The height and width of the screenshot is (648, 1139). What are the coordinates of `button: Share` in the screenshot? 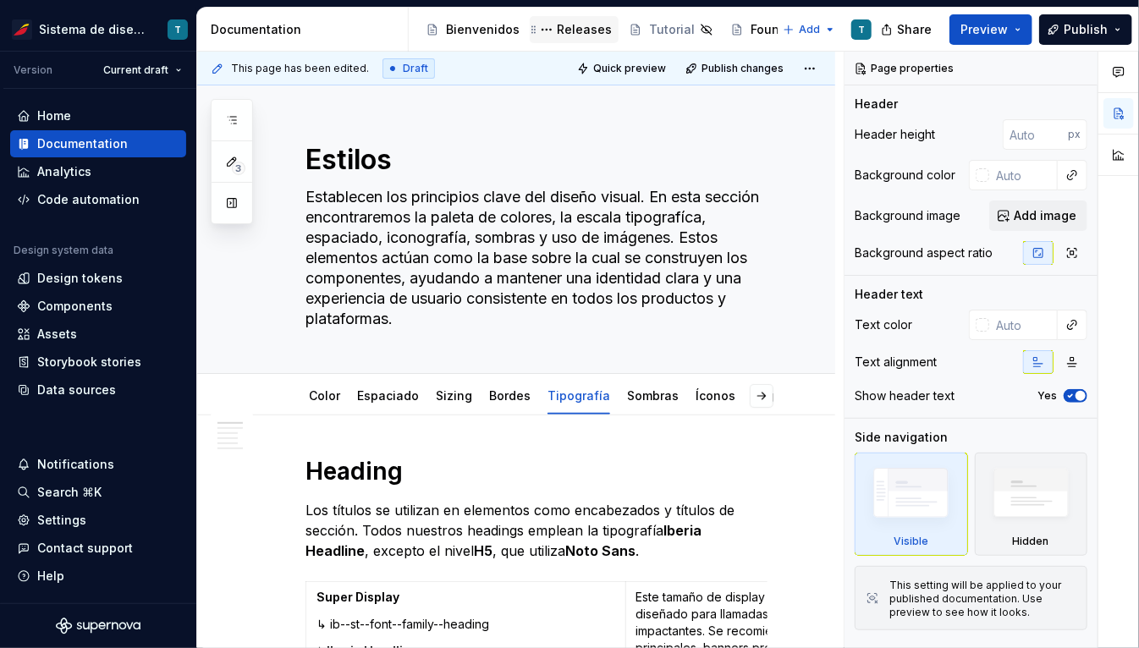 It's located at (907, 30).